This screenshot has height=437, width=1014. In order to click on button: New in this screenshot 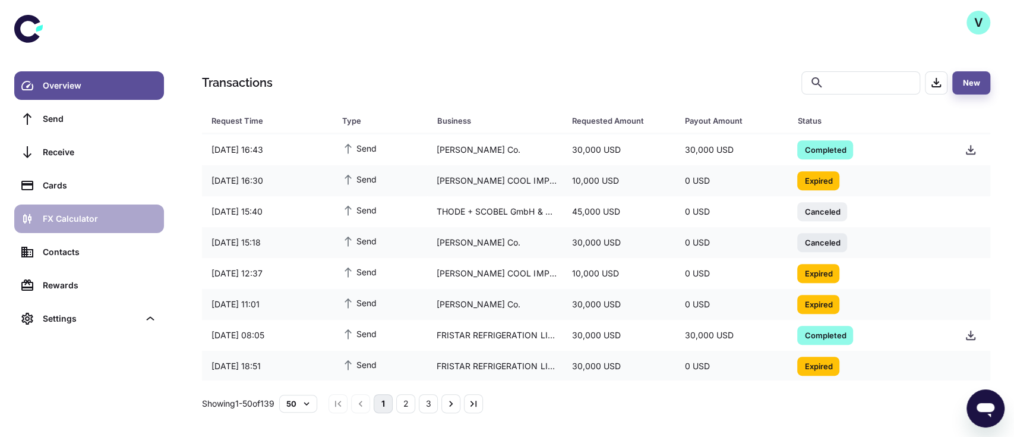, I will do `click(971, 83)`.